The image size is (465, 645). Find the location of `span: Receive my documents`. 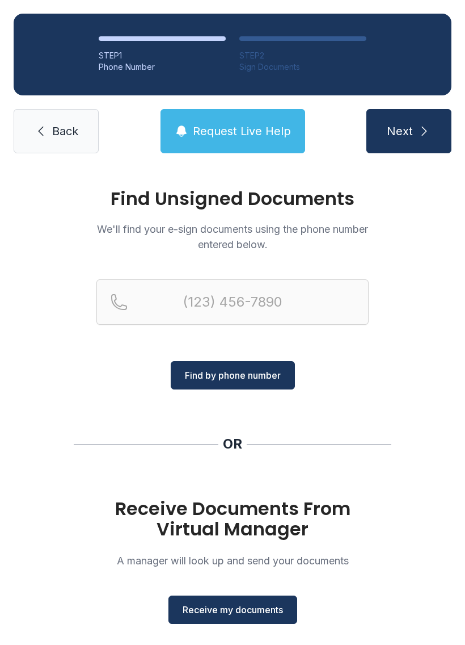

span: Receive my documents is located at coordinates (233, 610).